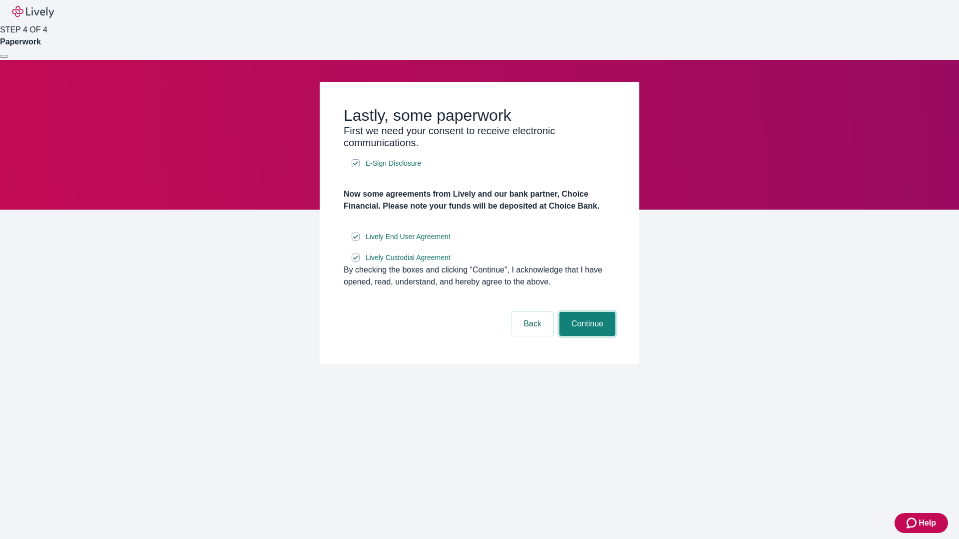  Describe the element at coordinates (479, 200) in the screenshot. I see `h4: Now some agreements from Lively and our bank partner, Choice Financial. Please note your funds wi...` at that location.